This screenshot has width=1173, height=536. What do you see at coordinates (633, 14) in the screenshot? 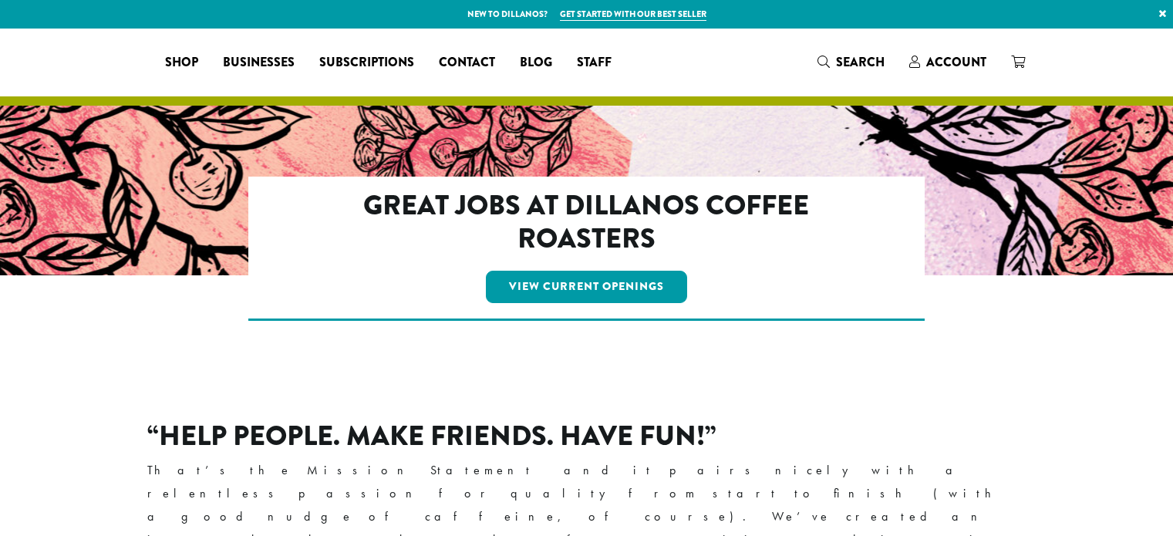
I see `a: Get started with our best seller` at bounding box center [633, 14].